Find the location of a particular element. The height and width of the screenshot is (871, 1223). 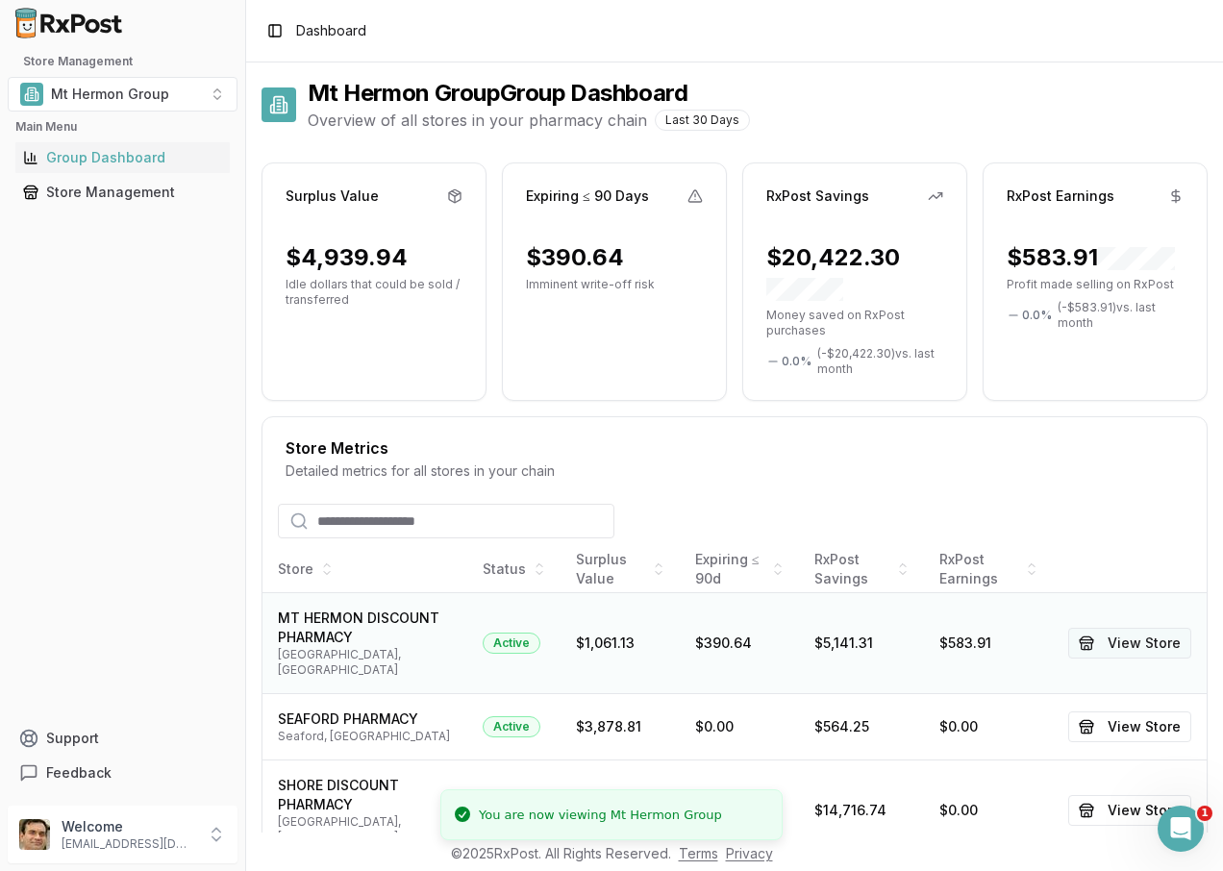

div: Expiring ≤ 90d is located at coordinates (740, 569).